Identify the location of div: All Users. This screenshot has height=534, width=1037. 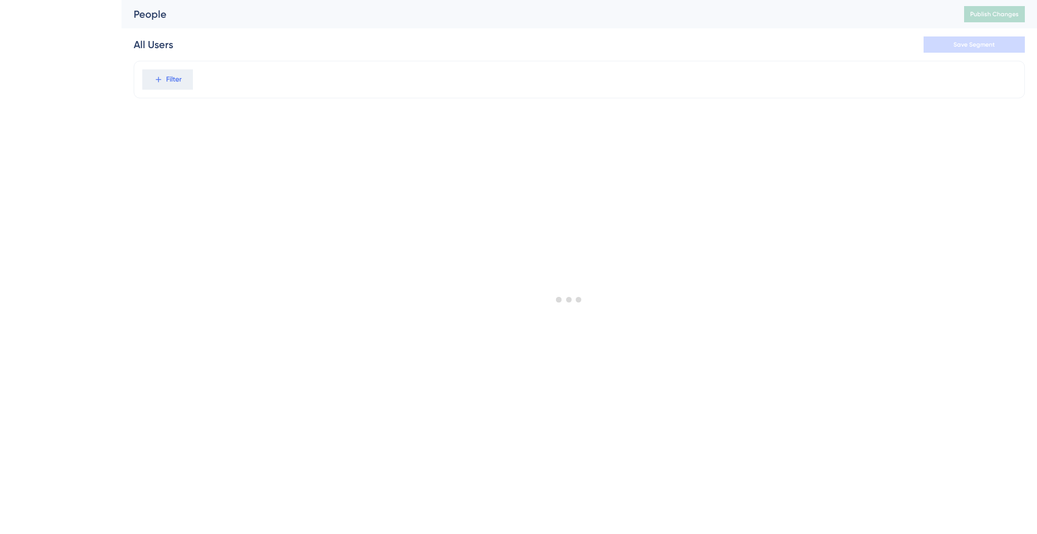
(153, 45).